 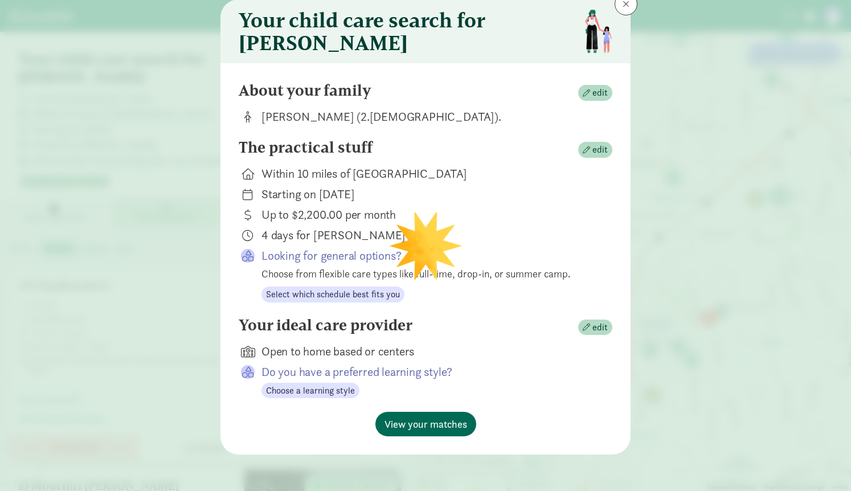 I want to click on p: Do you have a preferred learning style?, so click(x=428, y=372).